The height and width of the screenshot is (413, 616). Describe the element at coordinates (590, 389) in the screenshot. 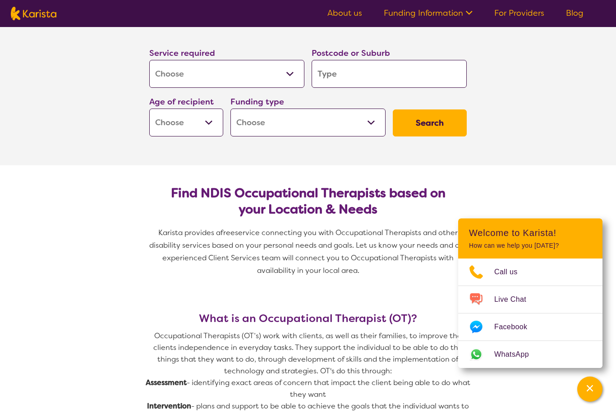

I see `button: Channel Menu` at that location.